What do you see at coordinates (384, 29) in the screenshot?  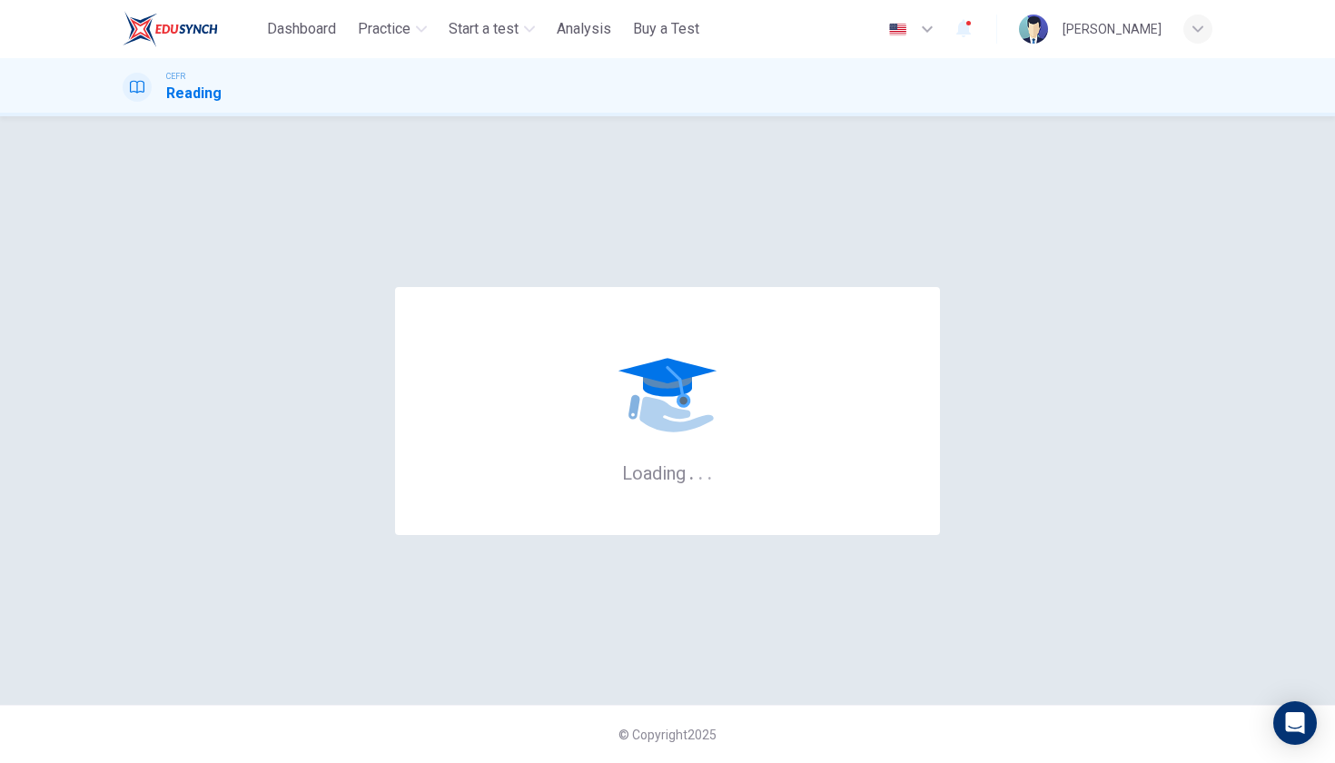 I see `span: Practice` at bounding box center [384, 29].